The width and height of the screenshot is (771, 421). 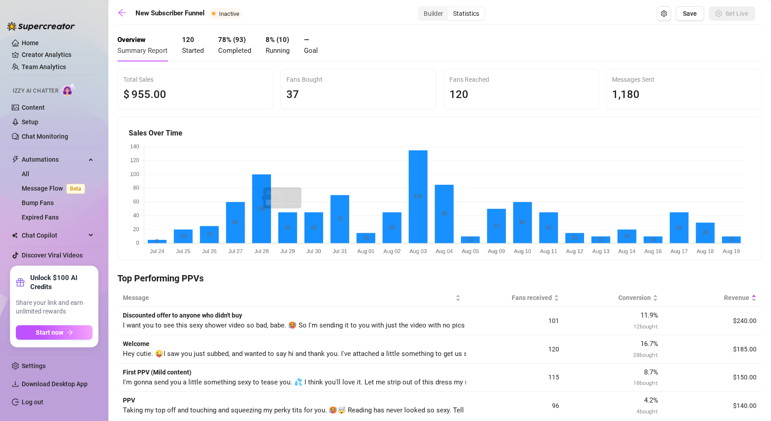 I want to click on a: Setup, so click(x=30, y=122).